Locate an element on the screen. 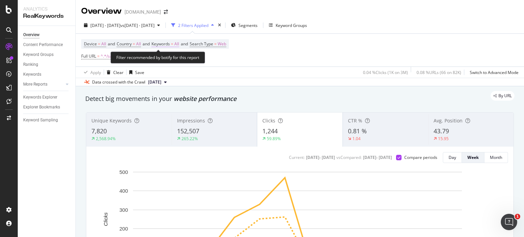 This screenshot has height=237, width=524. span: Keywords is located at coordinates (161, 44).